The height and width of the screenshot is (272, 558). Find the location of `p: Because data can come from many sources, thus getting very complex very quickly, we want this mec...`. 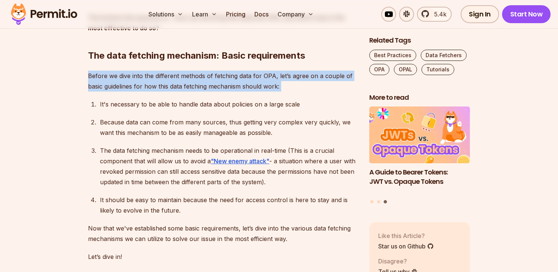

p: Because data can come from many sources, thus getting very complex very quickly, we want this mec... is located at coordinates (229, 127).